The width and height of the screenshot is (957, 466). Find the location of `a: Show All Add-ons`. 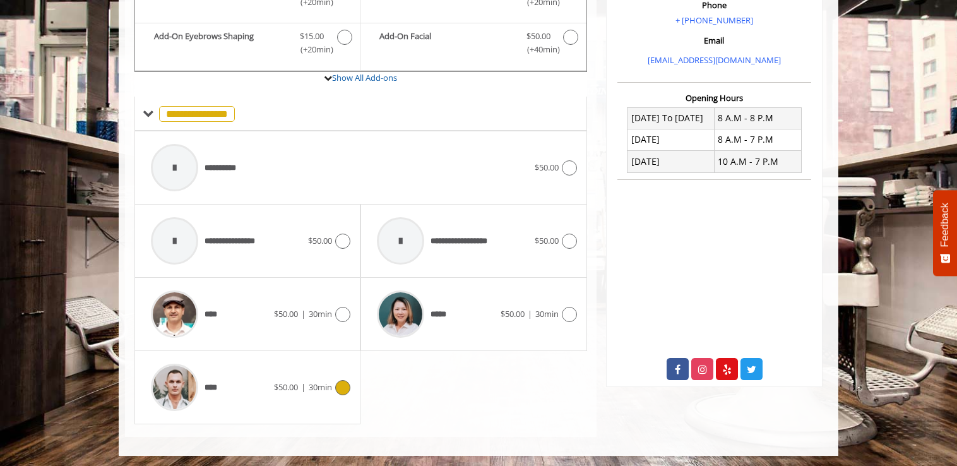

a: Show All Add-ons is located at coordinates (364, 78).